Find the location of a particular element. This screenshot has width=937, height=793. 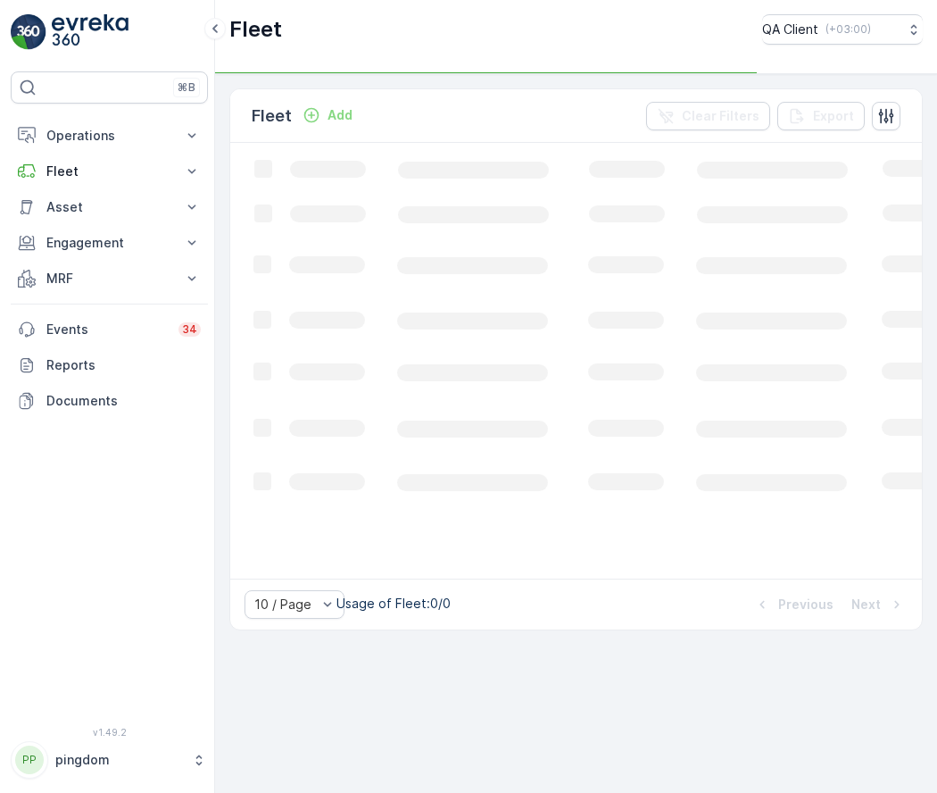

button: Fleet is located at coordinates (109, 171).